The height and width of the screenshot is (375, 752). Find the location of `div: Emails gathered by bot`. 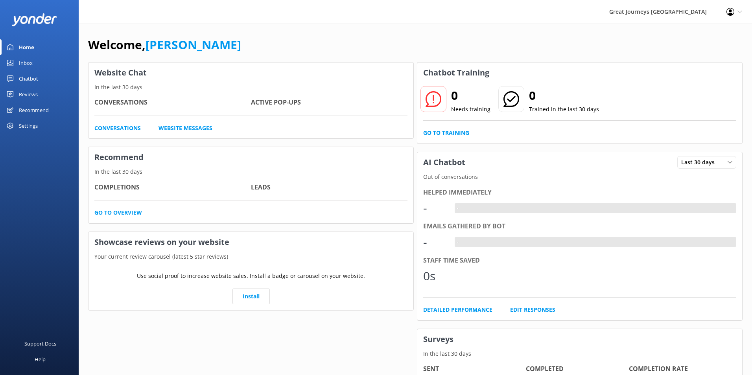

div: Emails gathered by bot is located at coordinates (580, 226).